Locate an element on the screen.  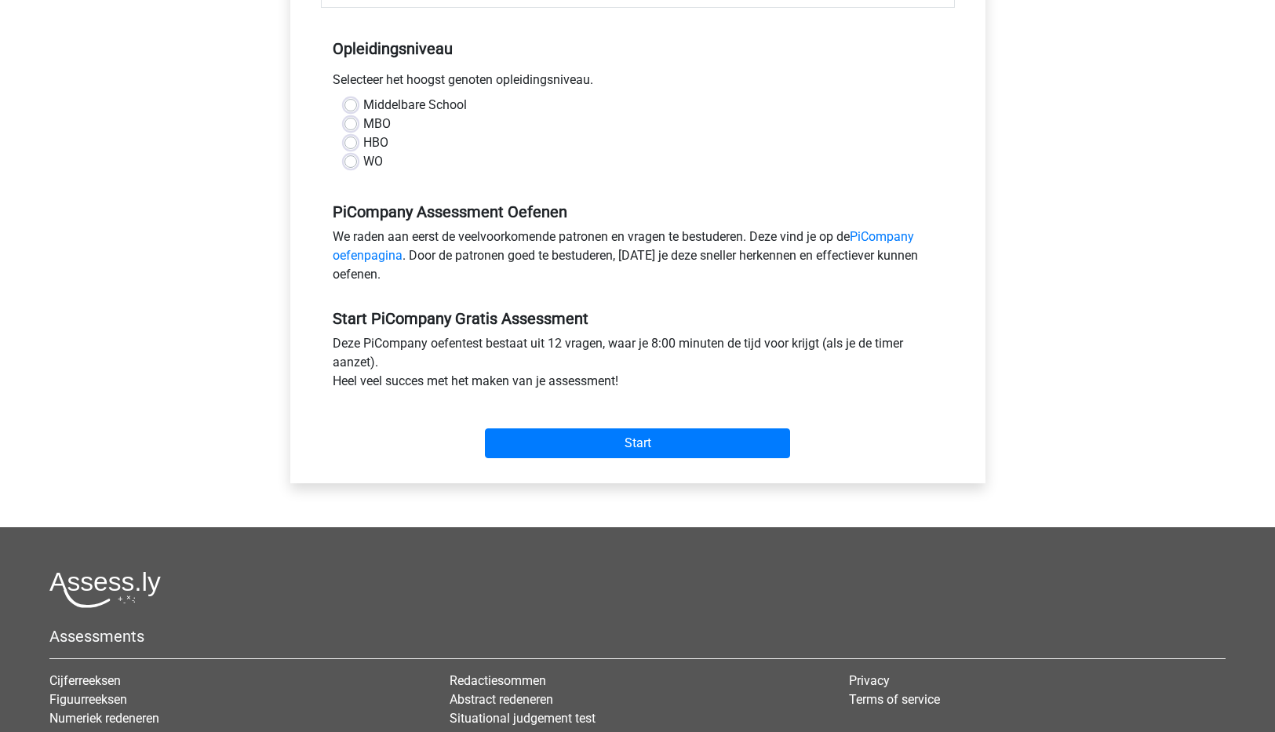
a: Terms of service is located at coordinates (894, 699).